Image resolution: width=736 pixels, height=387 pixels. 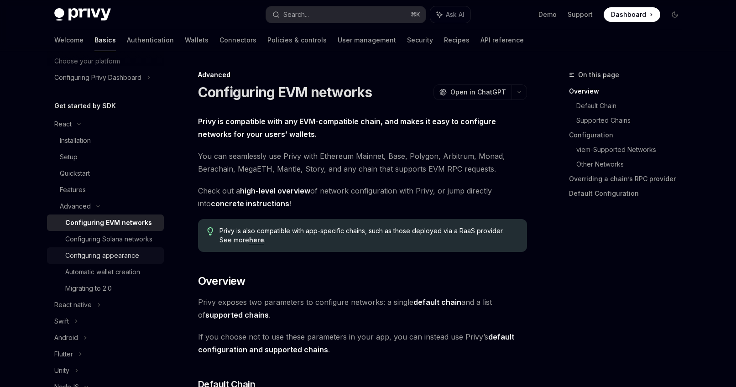 What do you see at coordinates (630, 135) in the screenshot?
I see `a: Configuration` at bounding box center [630, 135].